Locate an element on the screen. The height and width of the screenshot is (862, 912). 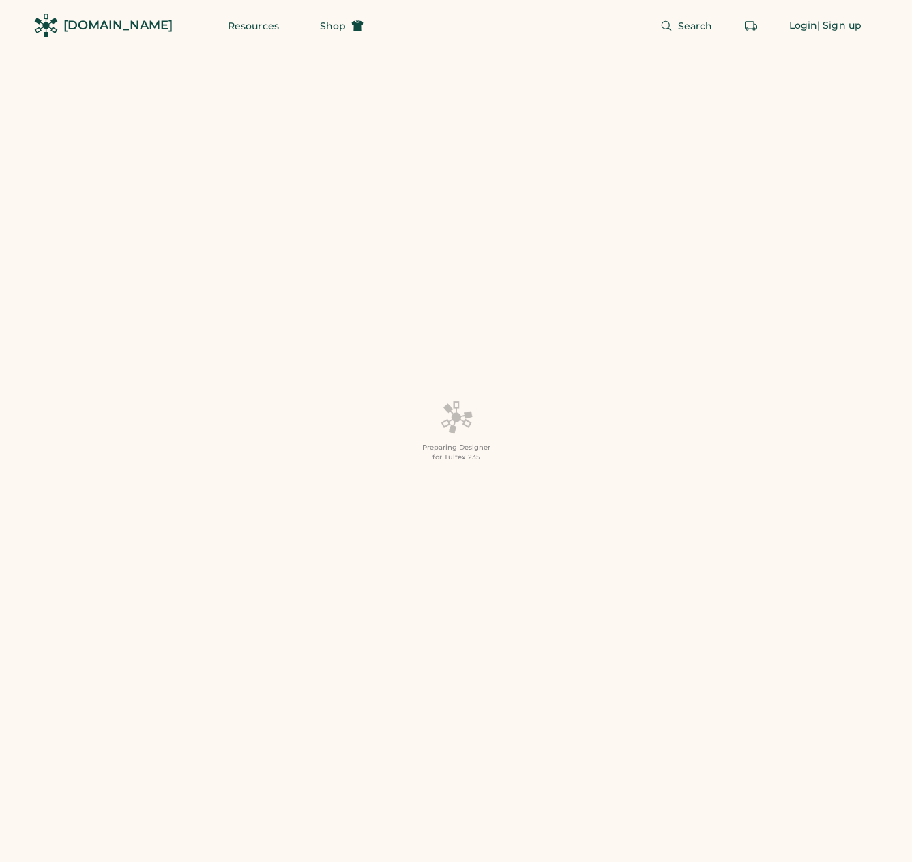
button: Shop is located at coordinates (342, 26).